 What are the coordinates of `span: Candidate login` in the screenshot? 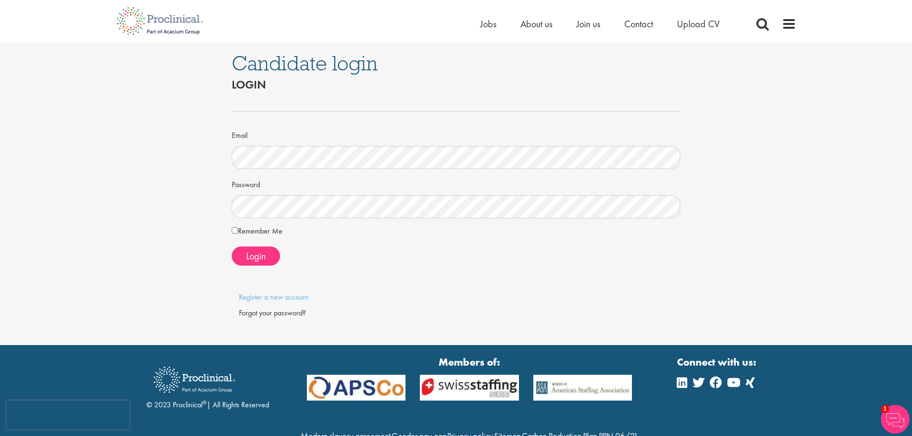 It's located at (305, 63).